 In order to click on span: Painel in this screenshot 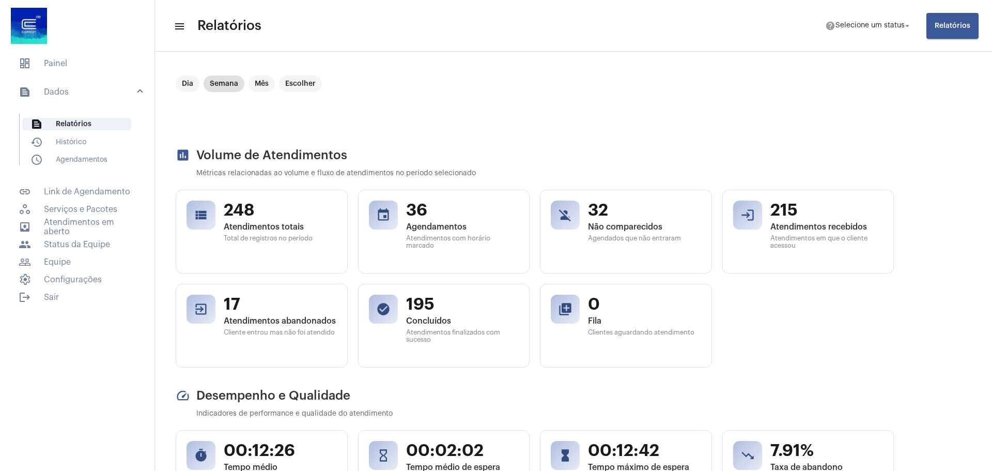, I will do `click(77, 64)`.